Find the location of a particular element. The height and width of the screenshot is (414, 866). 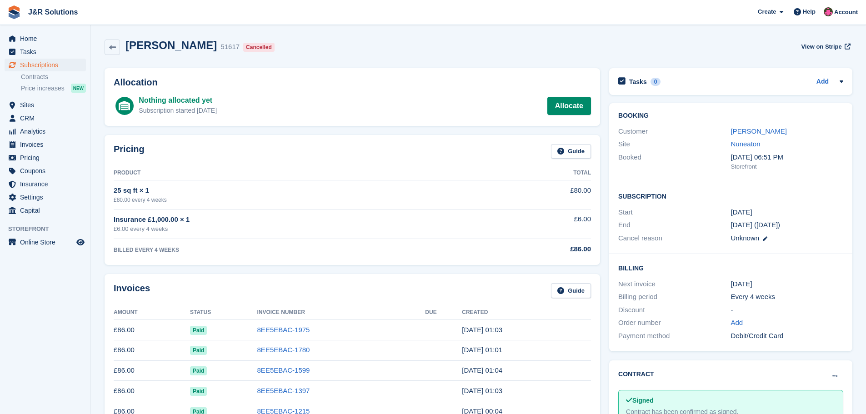

span: Capital is located at coordinates (47, 211).